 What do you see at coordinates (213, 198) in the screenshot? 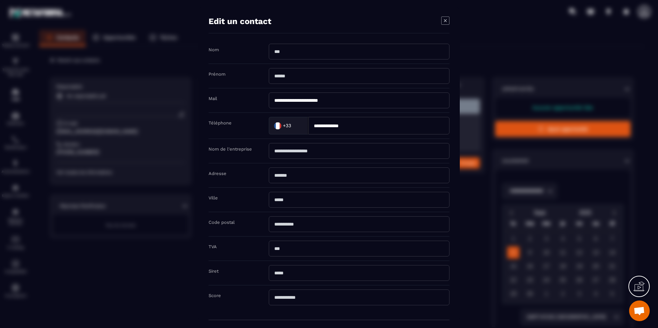
I see `label: Ville` at bounding box center [213, 198].